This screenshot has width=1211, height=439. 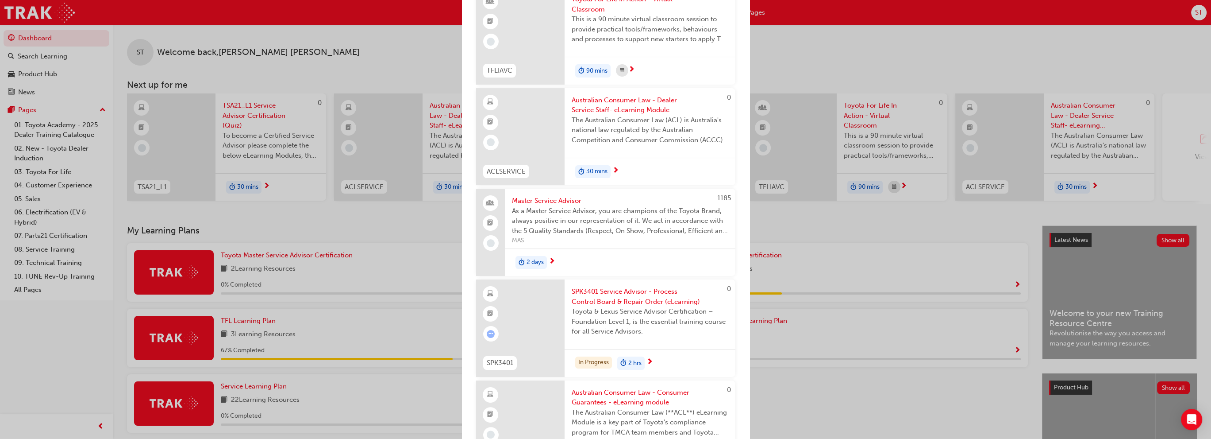 What do you see at coordinates (606, 328) in the screenshot?
I see `a: 0SPK3401SPK3401 Service Advisor - Process Control Board & Repair Order (eLearning)Toyota & Lexus ...` at bounding box center [606, 328].